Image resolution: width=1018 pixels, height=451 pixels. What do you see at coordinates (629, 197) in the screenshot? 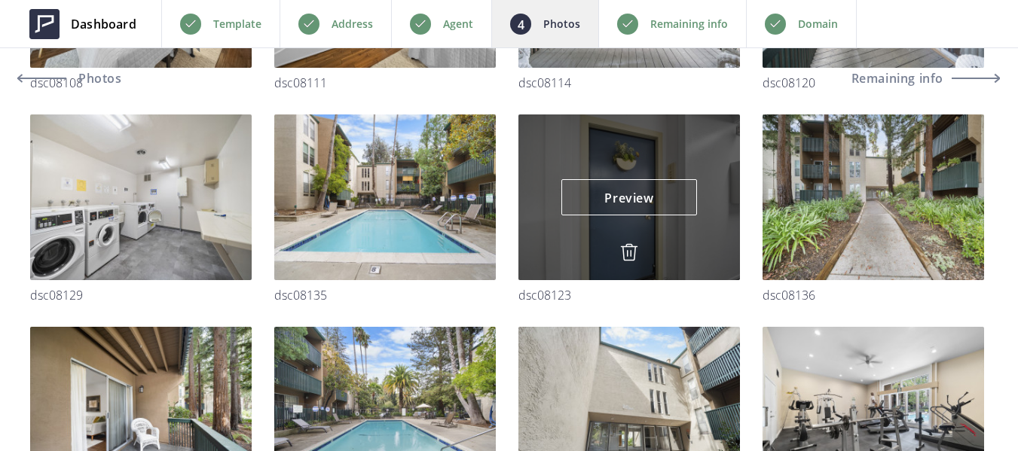
I see `a: Preview` at bounding box center [629, 197].